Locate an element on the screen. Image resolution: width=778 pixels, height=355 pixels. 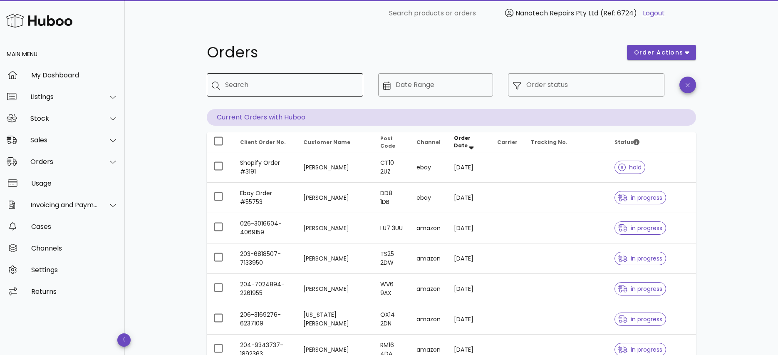
span: Customer Name is located at coordinates (327, 142).